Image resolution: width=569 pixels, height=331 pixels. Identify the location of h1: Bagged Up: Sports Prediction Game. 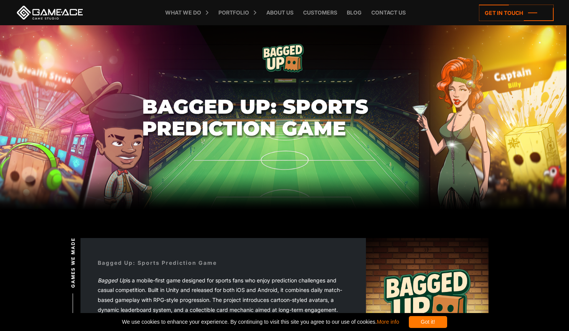
(284, 118).